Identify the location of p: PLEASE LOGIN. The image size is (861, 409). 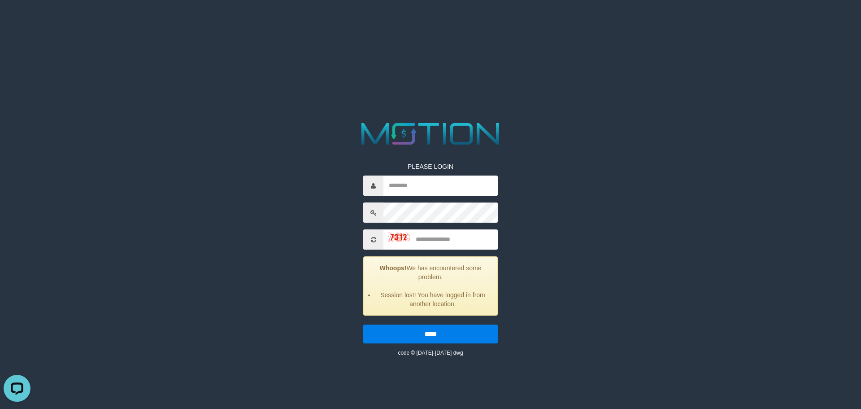
(431, 166).